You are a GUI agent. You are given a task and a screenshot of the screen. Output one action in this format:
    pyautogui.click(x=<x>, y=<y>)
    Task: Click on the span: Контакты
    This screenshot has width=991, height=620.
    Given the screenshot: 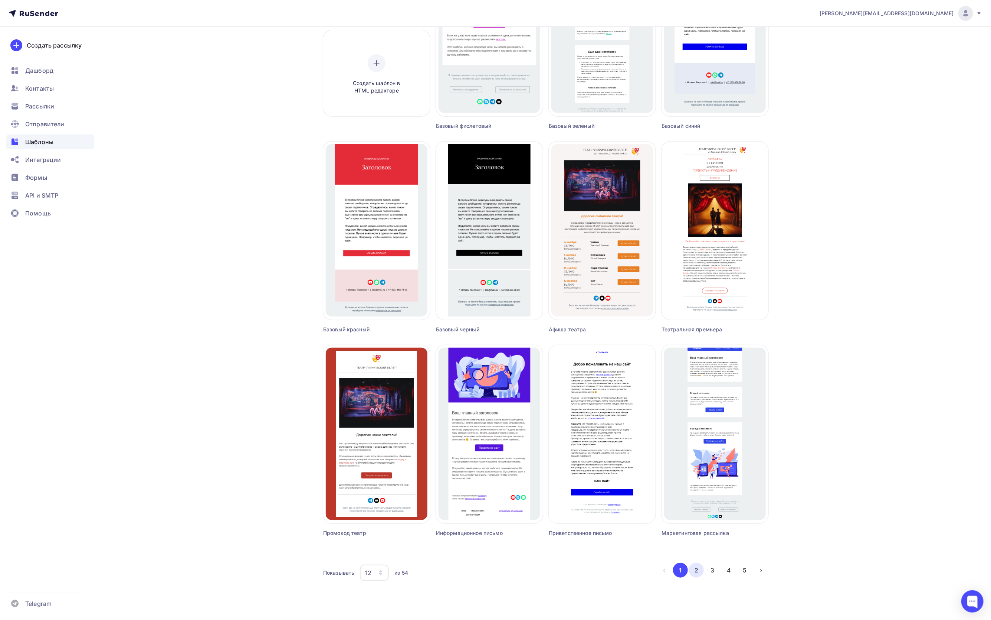 What is the action you would take?
    pyautogui.click(x=39, y=88)
    